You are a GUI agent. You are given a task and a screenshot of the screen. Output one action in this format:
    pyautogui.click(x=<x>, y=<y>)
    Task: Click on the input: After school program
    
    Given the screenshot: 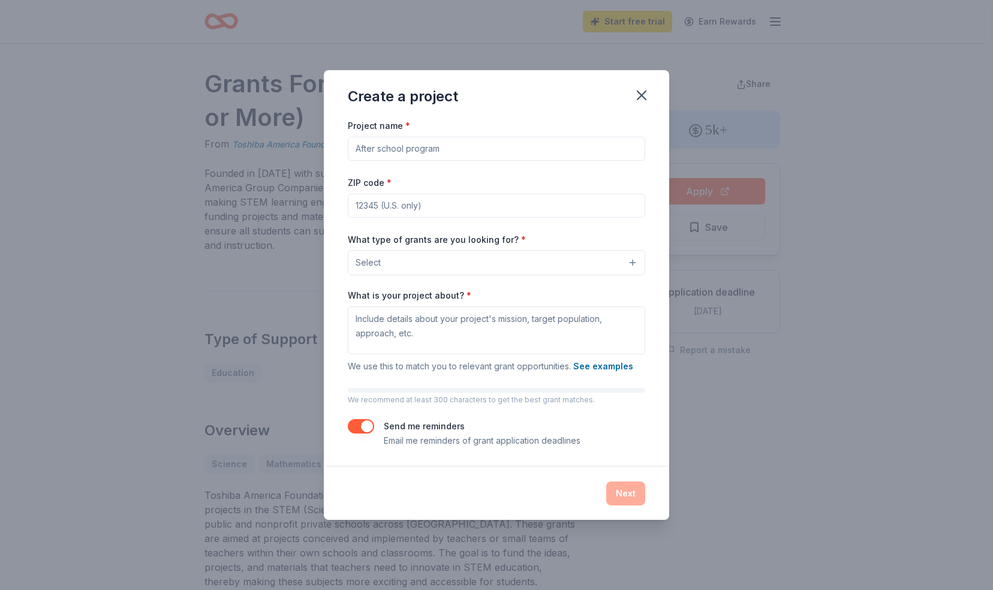 What is the action you would take?
    pyautogui.click(x=496, y=149)
    